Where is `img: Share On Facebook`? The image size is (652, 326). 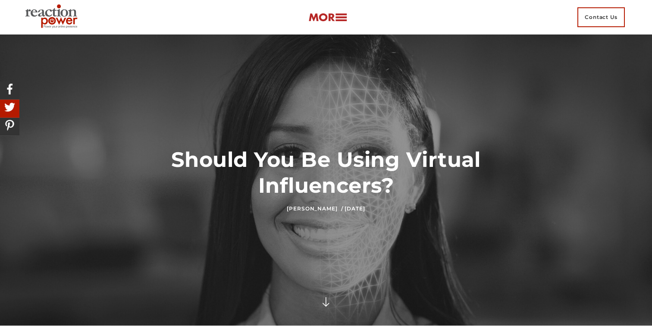 img: Share On Facebook is located at coordinates (9, 89).